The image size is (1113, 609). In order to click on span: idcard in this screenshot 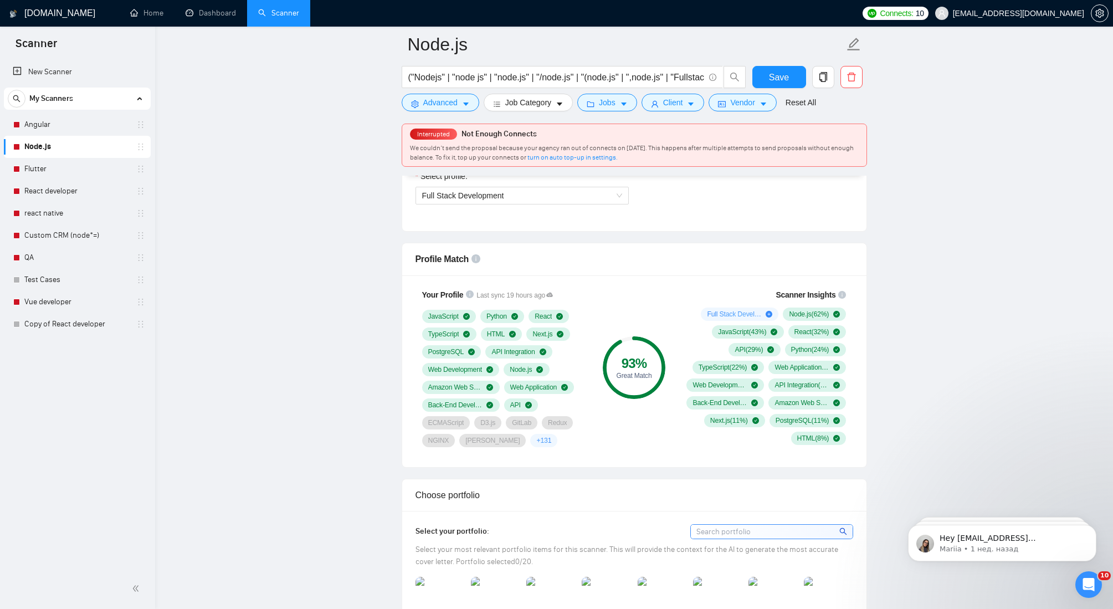, I will do `click(722, 104)`.